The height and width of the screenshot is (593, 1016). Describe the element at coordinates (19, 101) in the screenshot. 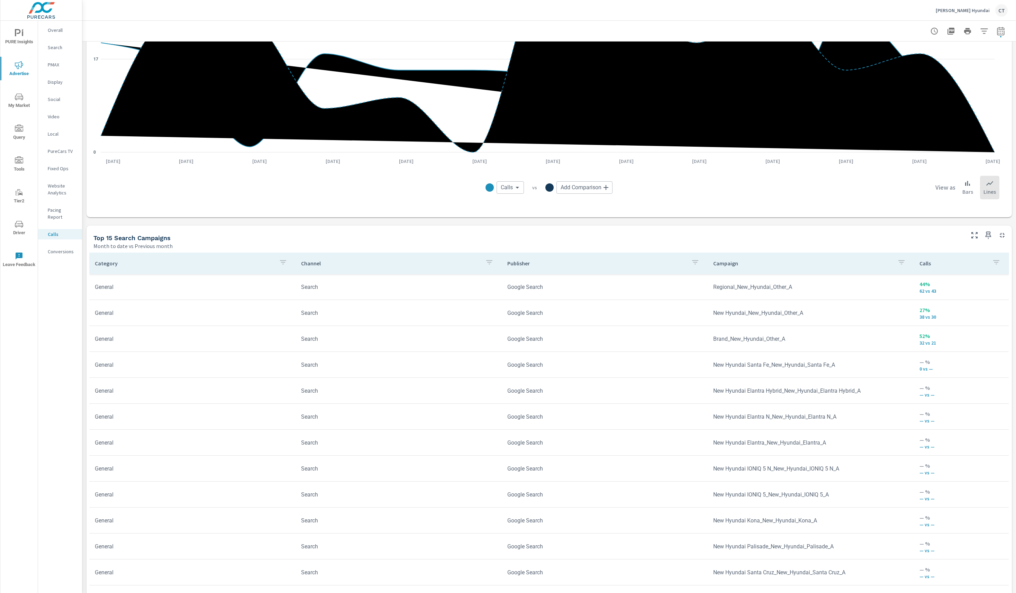

I see `span: My Market` at that location.